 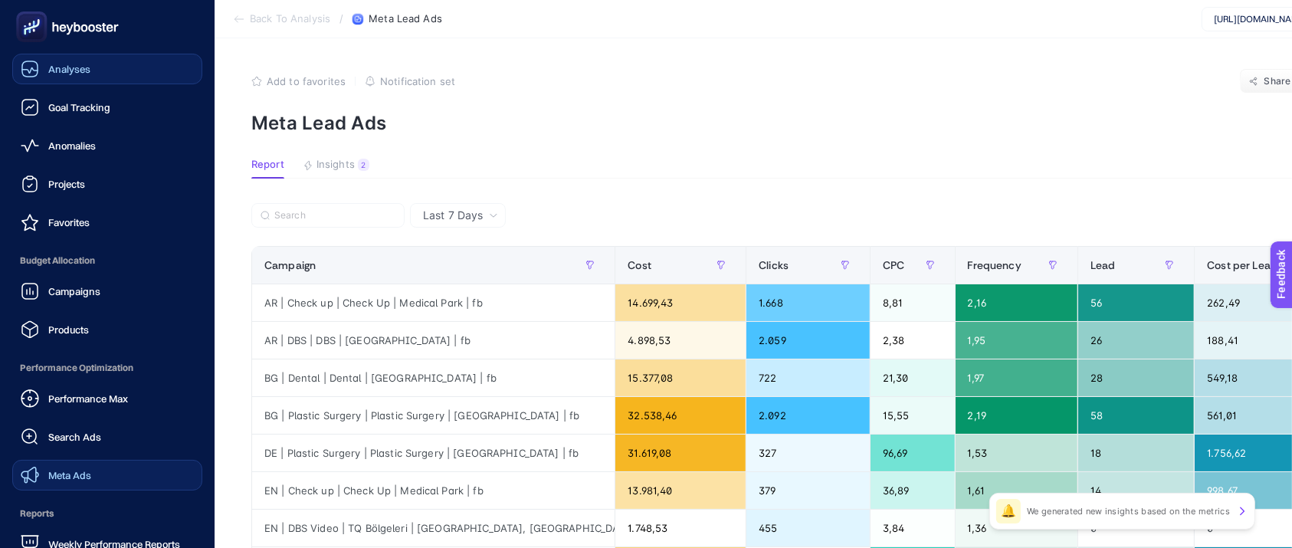 I want to click on div: 8,81, so click(x=913, y=303).